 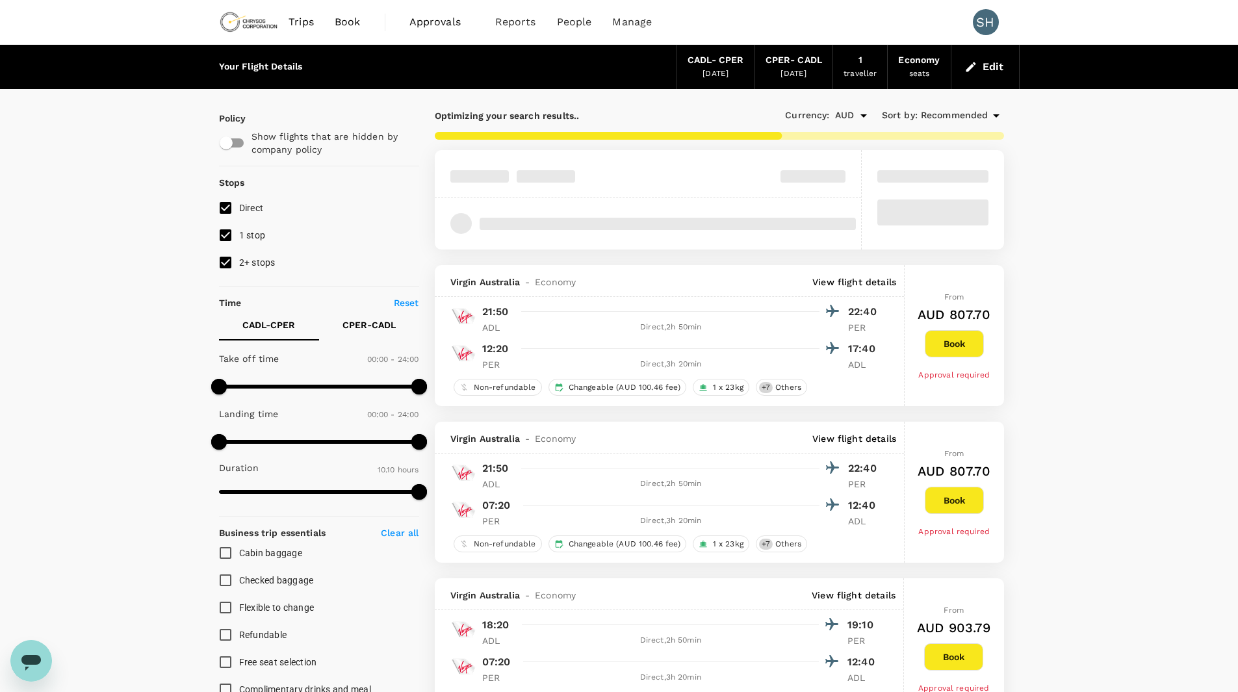 I want to click on span: Changeable (AUD 100.46 fee), so click(x=625, y=387).